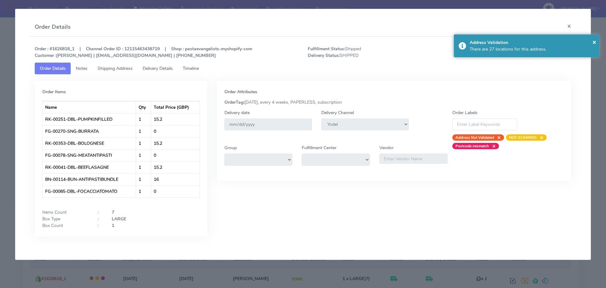  What do you see at coordinates (324, 55) in the screenshot?
I see `strong: Delivery Status:` at bounding box center [324, 55].